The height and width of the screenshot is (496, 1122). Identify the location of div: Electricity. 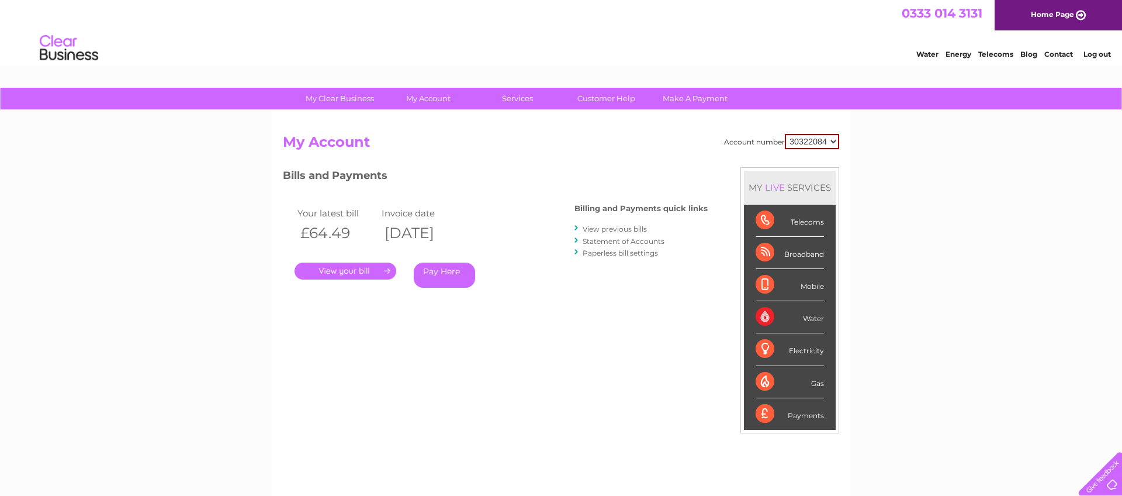
(790, 349).